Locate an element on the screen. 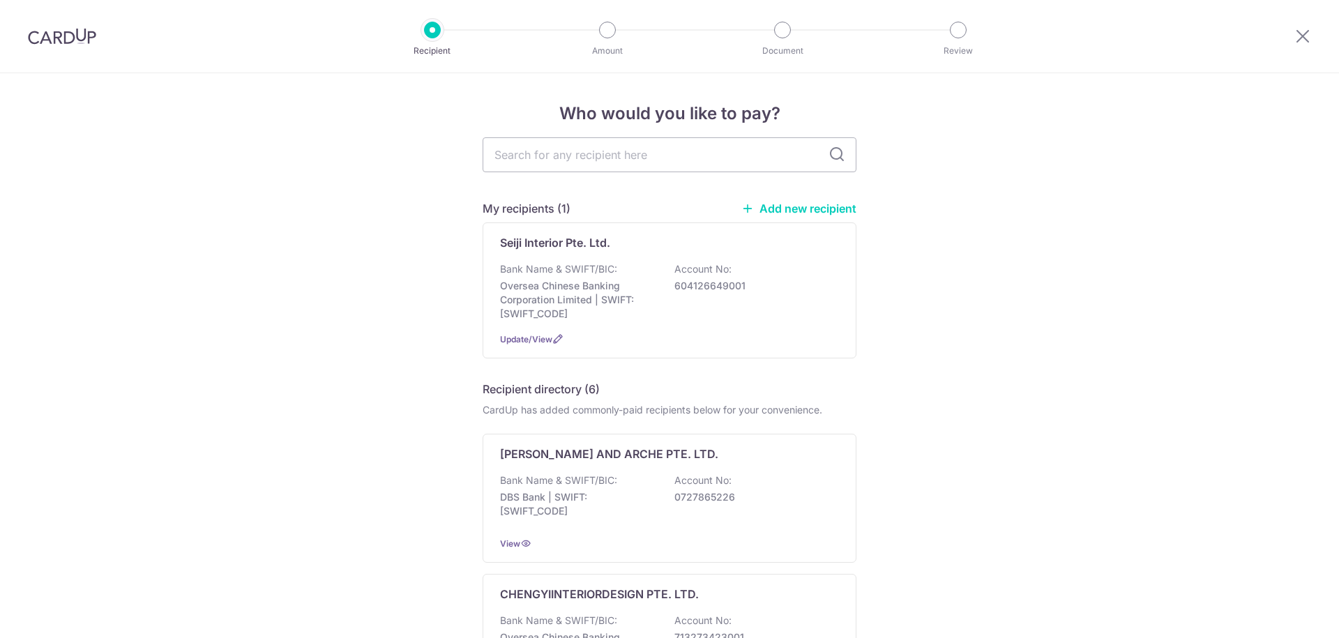 This screenshot has height=638, width=1339. span: Update/View is located at coordinates (526, 339).